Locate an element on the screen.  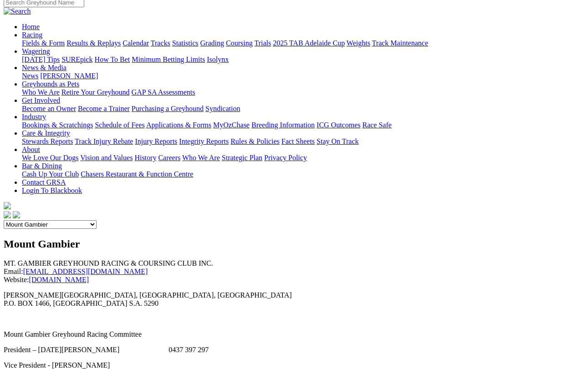
a: Syndication is located at coordinates (223, 108).